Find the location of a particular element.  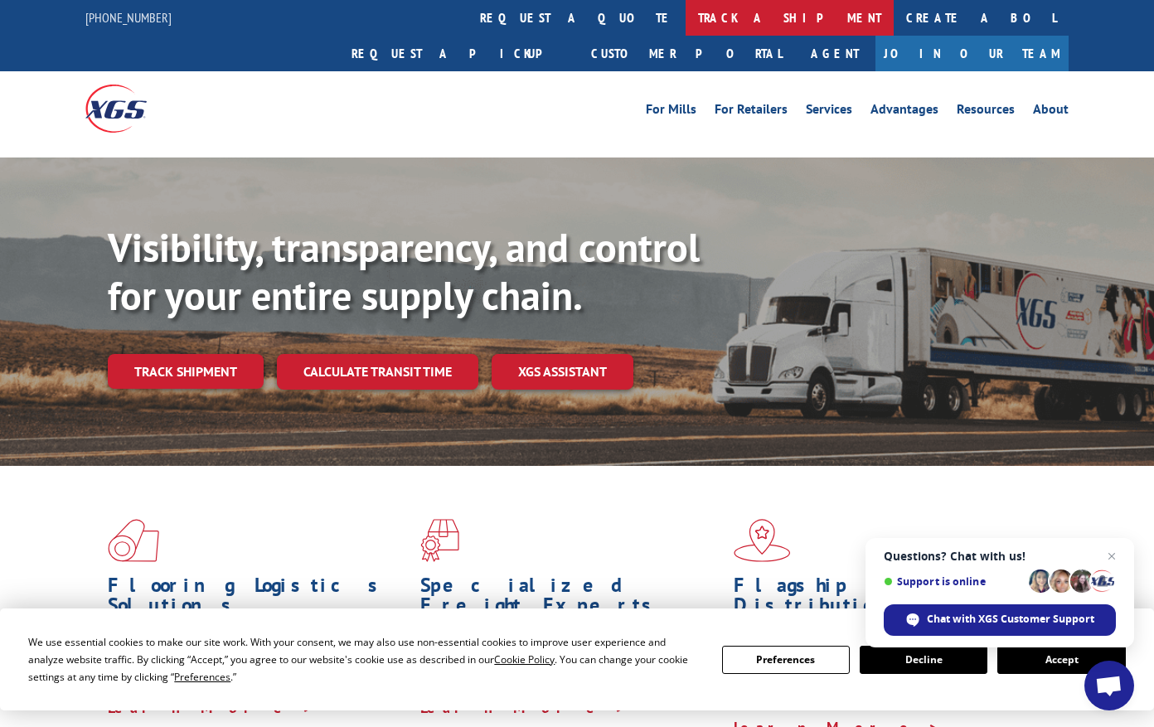

button: Decline is located at coordinates (923, 660).